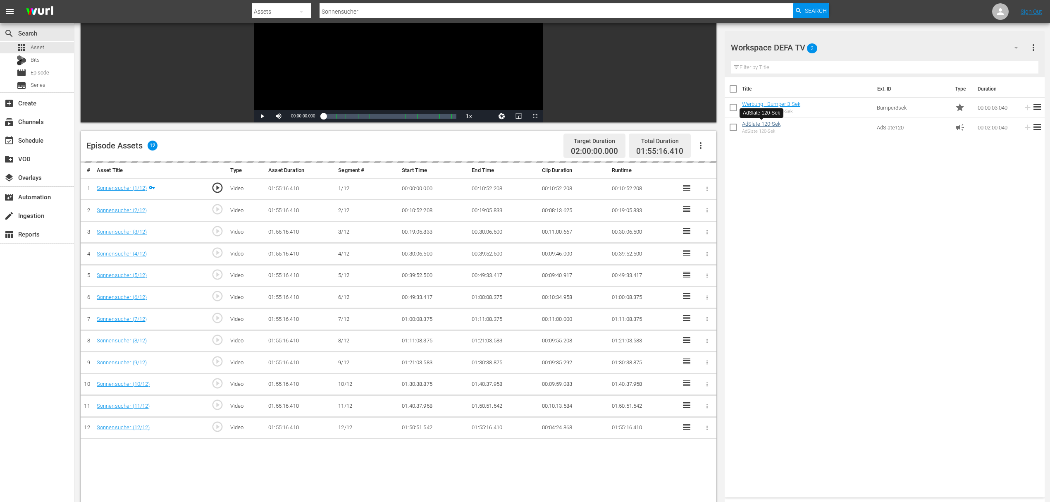 This screenshot has width=1050, height=502. I want to click on th: Asset Title, so click(148, 170).